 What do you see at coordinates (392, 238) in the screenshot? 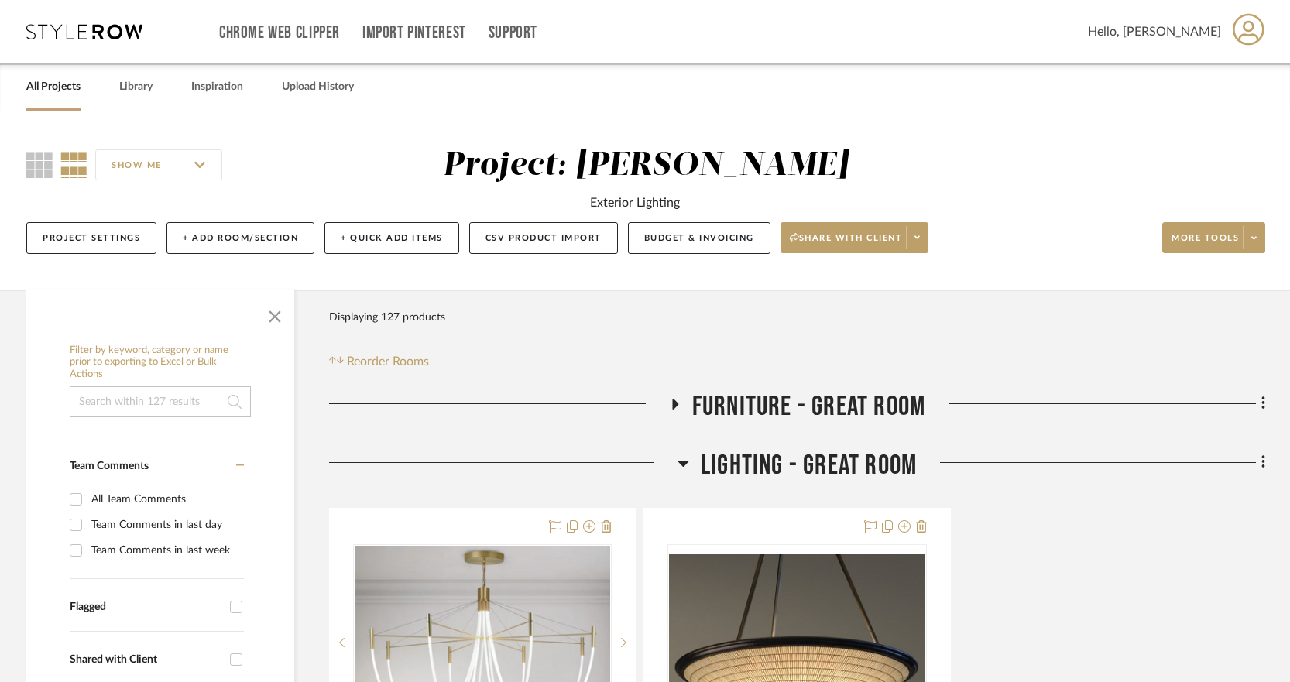
I see `button: + Quick Add Items` at bounding box center [392, 238].